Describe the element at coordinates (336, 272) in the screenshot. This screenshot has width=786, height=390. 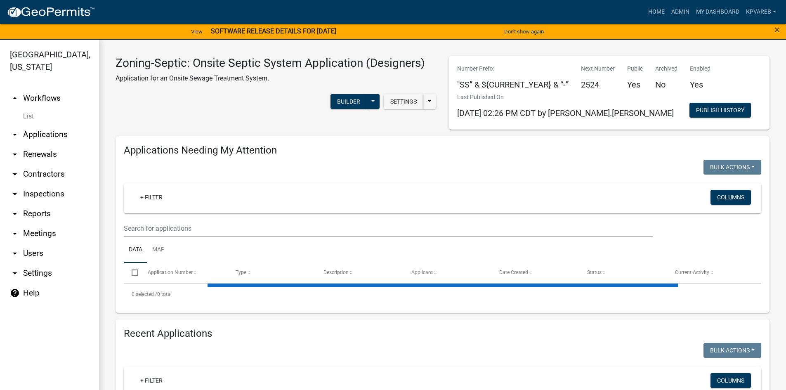
I see `span: Description` at that location.